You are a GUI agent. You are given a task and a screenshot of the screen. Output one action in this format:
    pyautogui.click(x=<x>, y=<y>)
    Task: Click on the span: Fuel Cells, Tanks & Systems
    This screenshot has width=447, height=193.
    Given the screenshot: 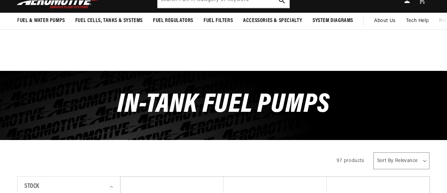 What is the action you would take?
    pyautogui.click(x=109, y=21)
    